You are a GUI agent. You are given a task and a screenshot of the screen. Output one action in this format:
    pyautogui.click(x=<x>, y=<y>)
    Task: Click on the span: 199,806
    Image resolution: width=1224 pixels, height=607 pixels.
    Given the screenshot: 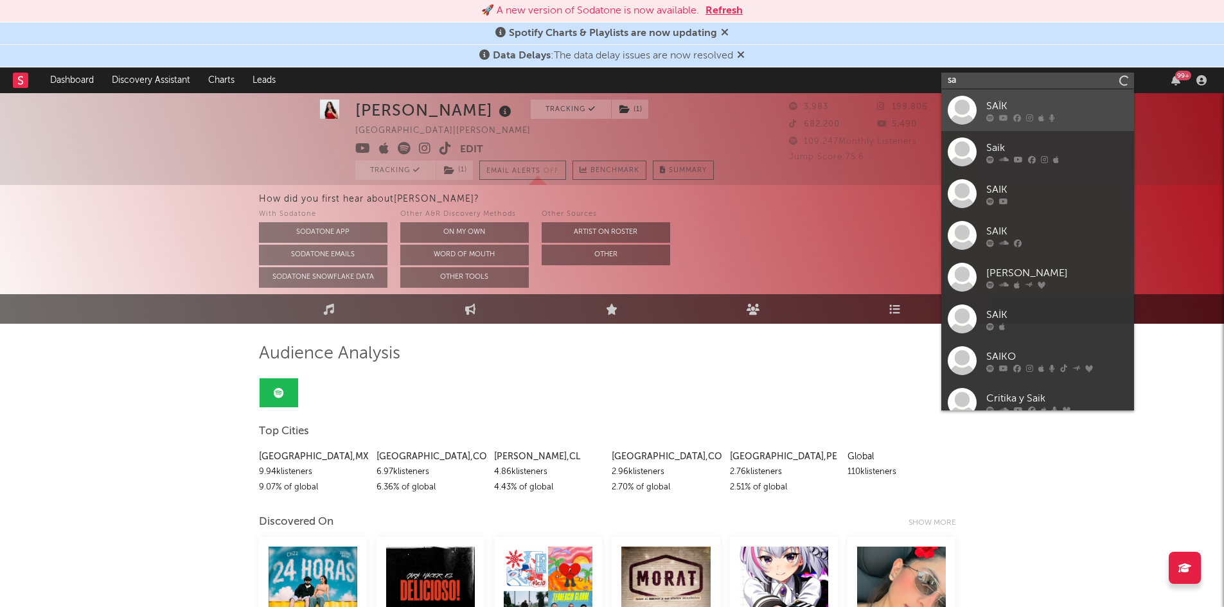 What is the action you would take?
    pyautogui.click(x=902, y=107)
    